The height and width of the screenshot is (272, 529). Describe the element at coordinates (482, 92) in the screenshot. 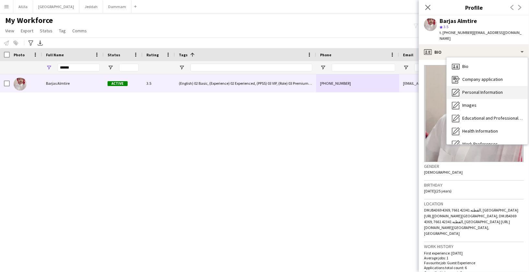

I see `span: Personal Information` at that location.